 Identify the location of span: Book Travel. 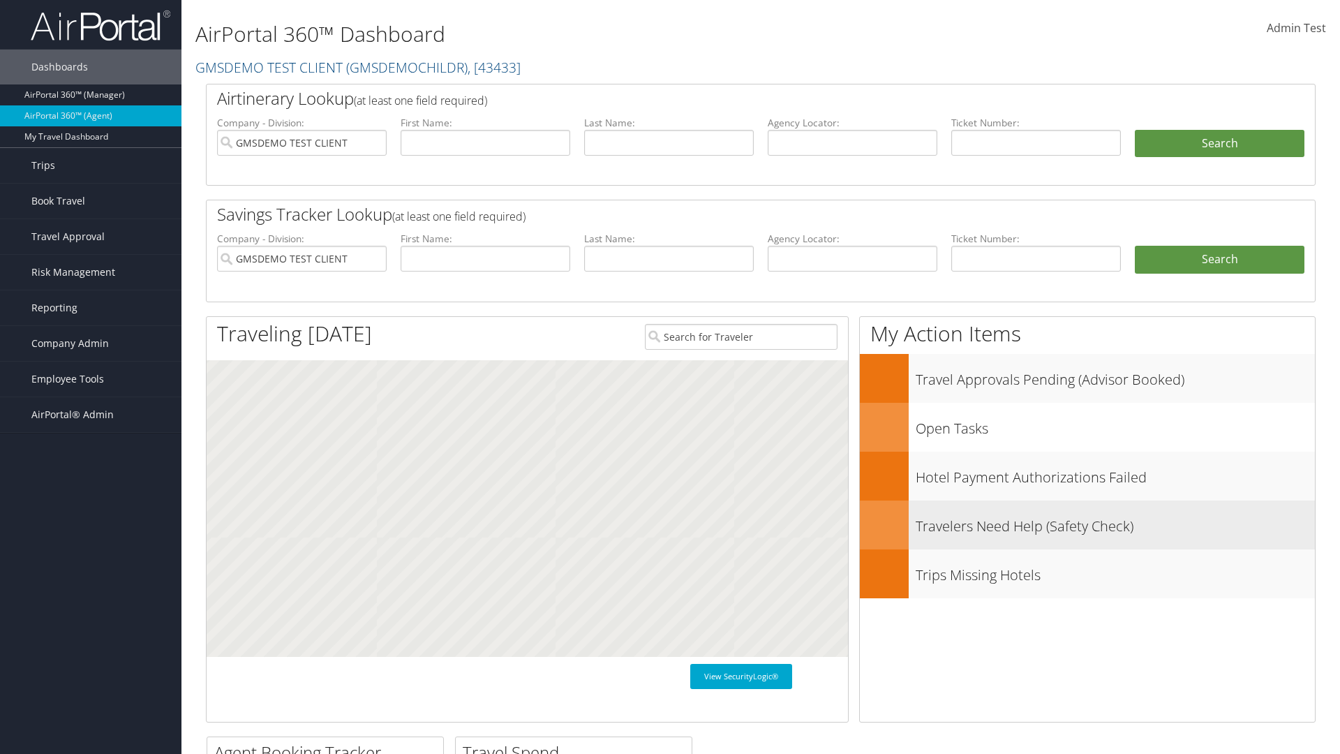
(58, 201).